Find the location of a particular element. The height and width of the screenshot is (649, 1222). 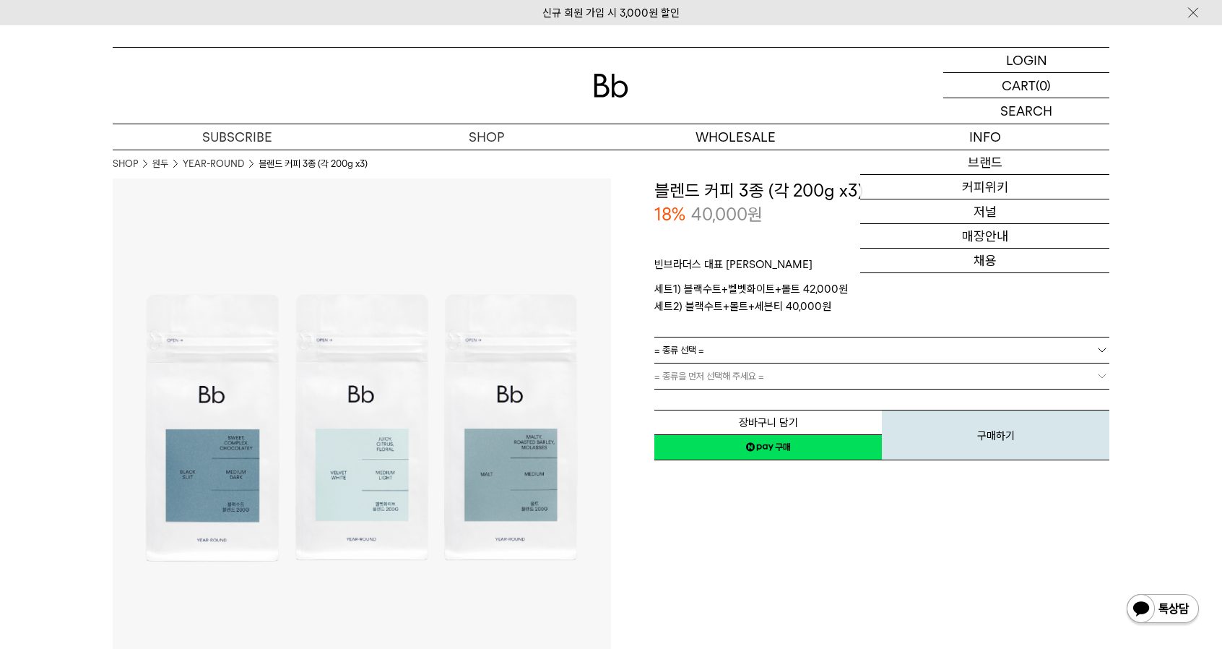

p: (0) is located at coordinates (1043, 85).